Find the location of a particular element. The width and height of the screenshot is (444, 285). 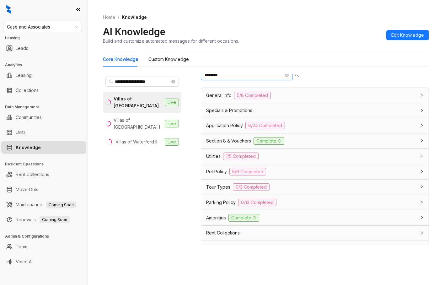

h2: AI Knowledge is located at coordinates (134, 32).